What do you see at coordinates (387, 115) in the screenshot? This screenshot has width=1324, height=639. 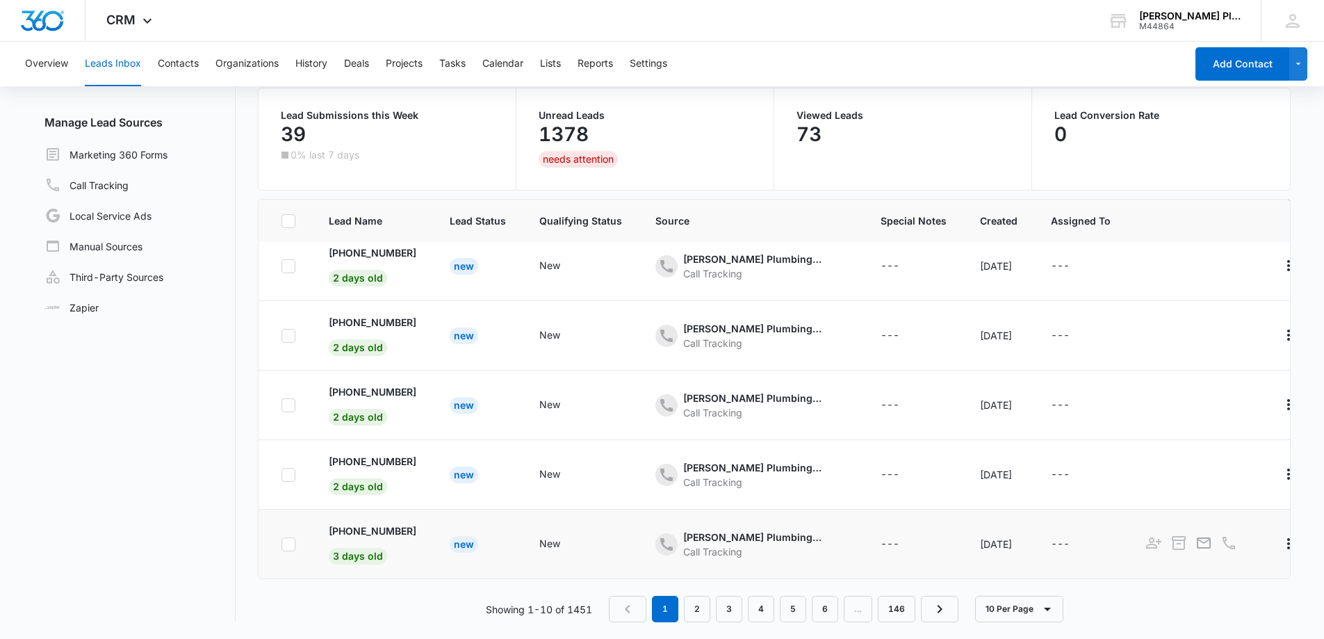 I see `p: Lead Submissions this Week` at bounding box center [387, 115].